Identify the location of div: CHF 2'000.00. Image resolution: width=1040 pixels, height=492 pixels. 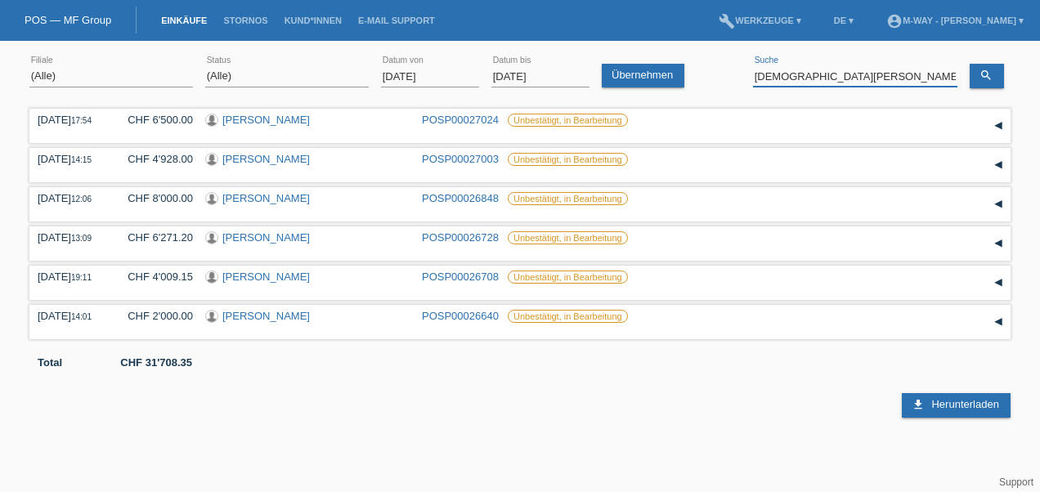
(154, 316).